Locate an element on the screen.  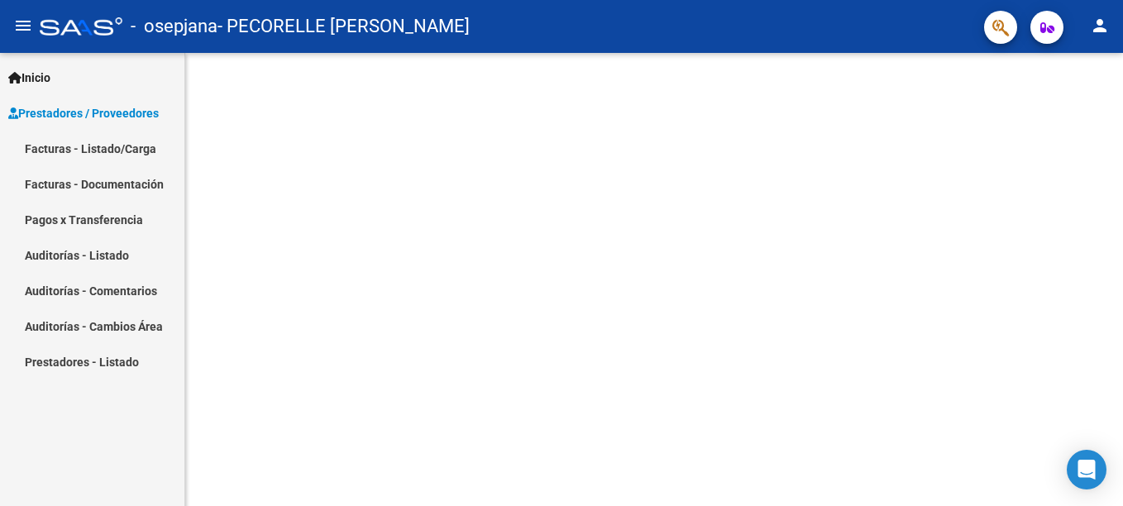
mat-icon: person is located at coordinates (1100, 26).